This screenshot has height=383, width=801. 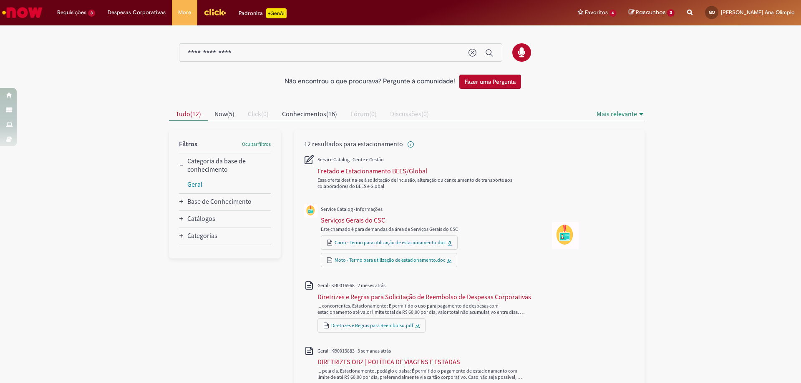 I want to click on h2: Não encontrou o que procurava? Pergunte à comunidade!, so click(x=370, y=82).